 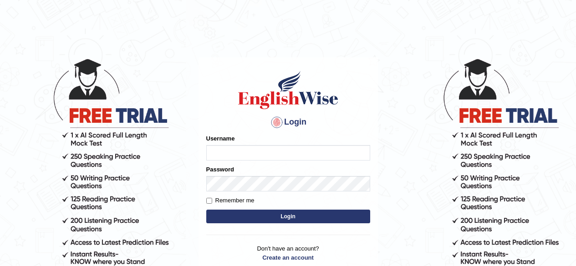 I want to click on label: Remember me, so click(x=230, y=201).